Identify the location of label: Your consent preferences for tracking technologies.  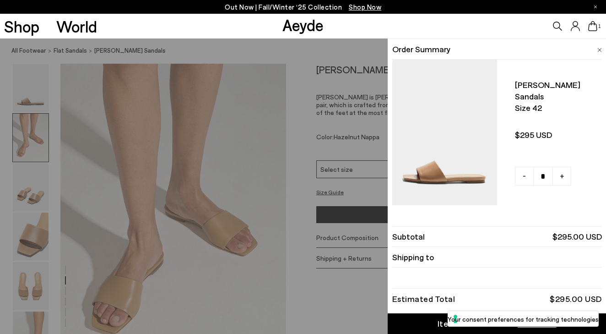
(524, 319).